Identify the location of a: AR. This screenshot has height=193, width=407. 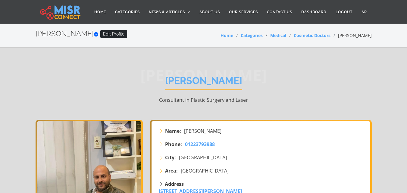
(364, 12).